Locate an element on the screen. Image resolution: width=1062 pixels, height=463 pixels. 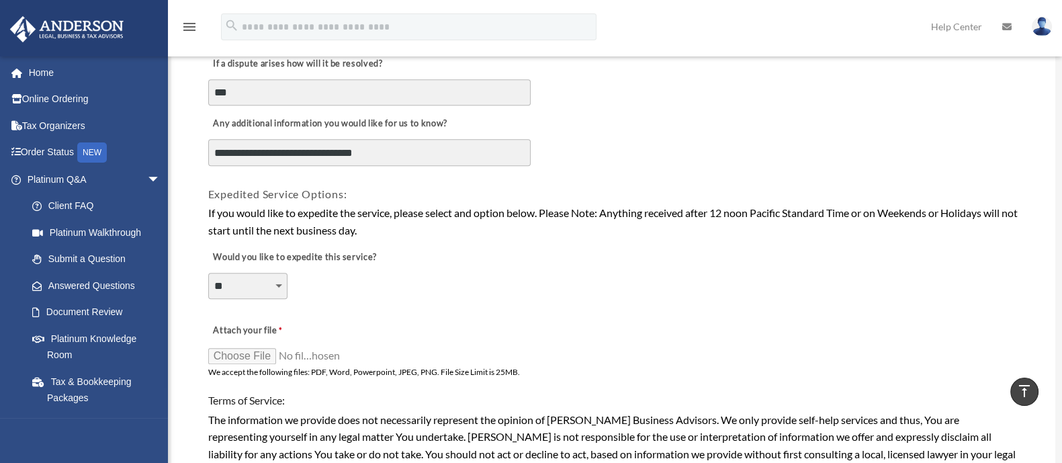
a: menu is located at coordinates (190, 29).